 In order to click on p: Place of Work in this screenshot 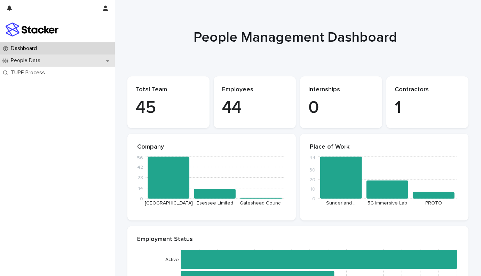, I will do `click(384, 147)`.